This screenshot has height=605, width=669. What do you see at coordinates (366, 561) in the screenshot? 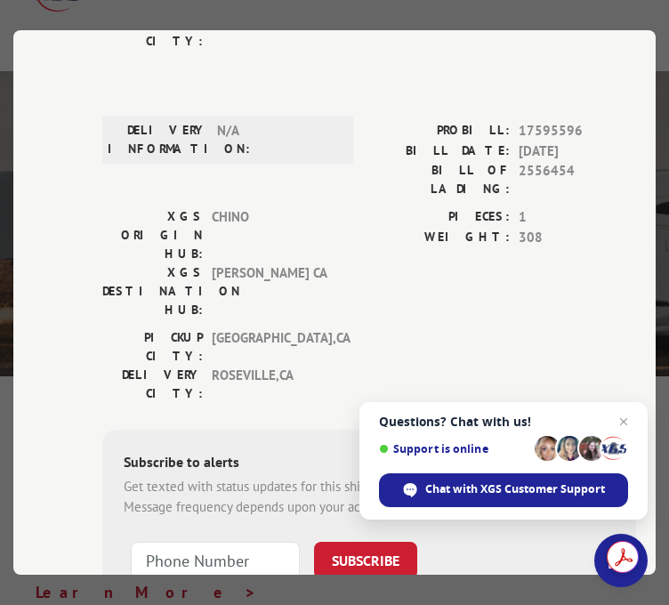
I see `button: SUBSCRIBE` at bounding box center [366, 561].